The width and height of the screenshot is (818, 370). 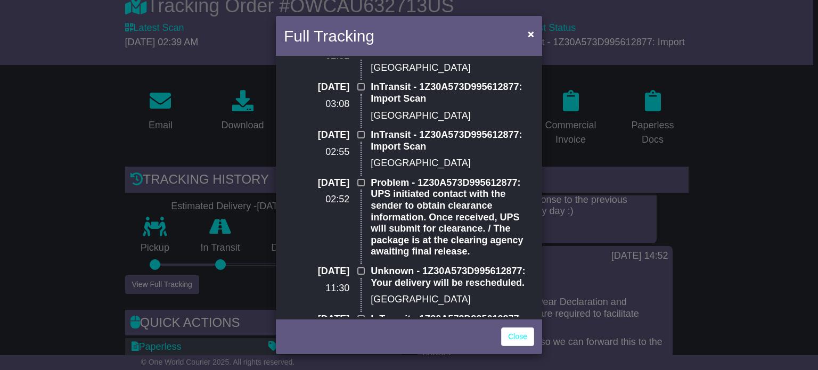 What do you see at coordinates (316, 200) in the screenshot?
I see `p: 02:52` at bounding box center [316, 200].